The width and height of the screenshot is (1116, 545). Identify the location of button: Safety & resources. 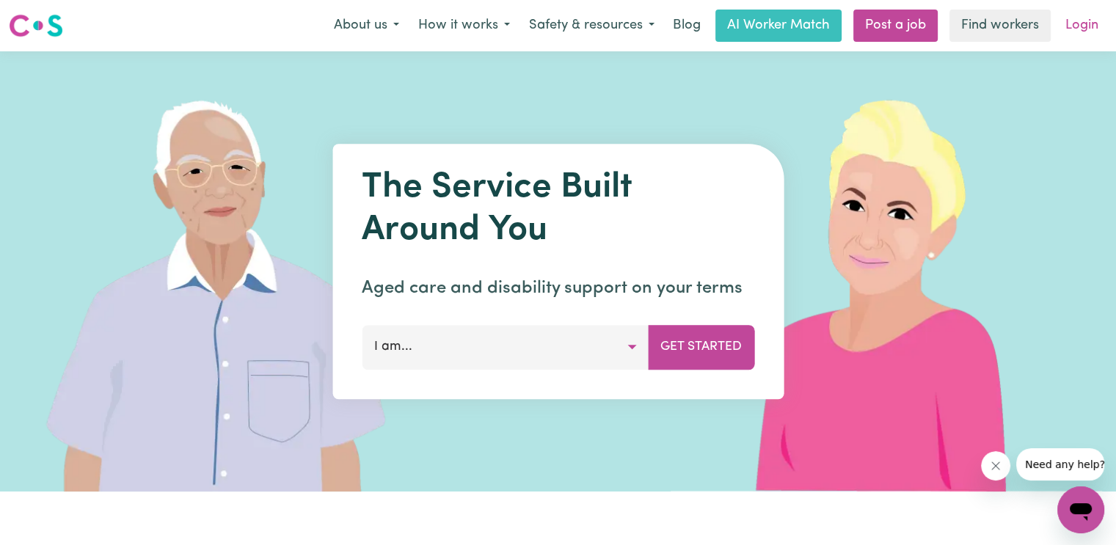
(591, 26).